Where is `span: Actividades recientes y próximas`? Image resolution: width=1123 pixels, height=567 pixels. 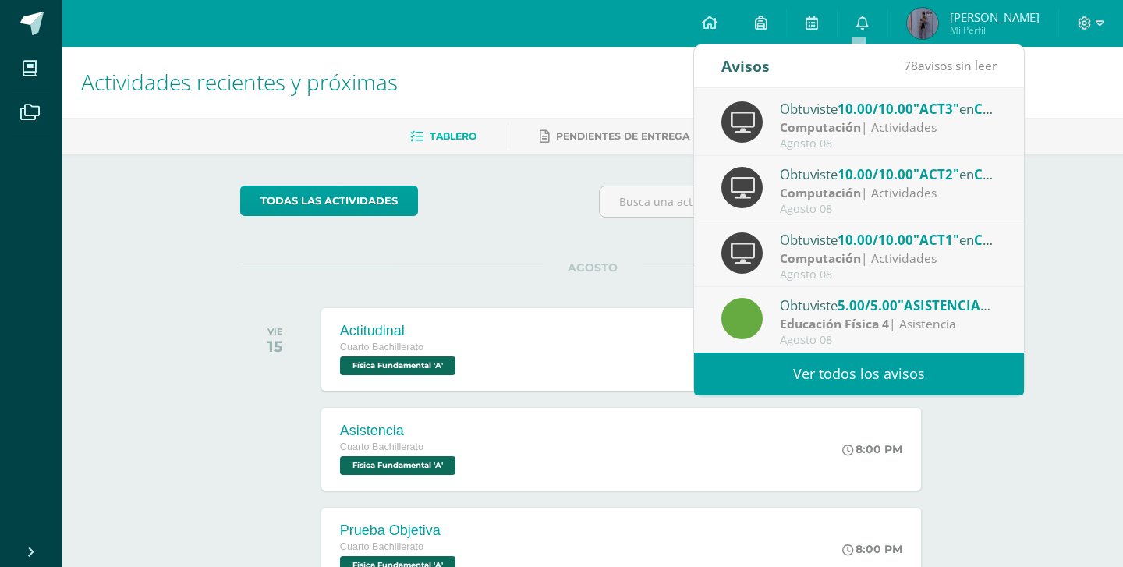 span: Actividades recientes y próximas is located at coordinates (240, 82).